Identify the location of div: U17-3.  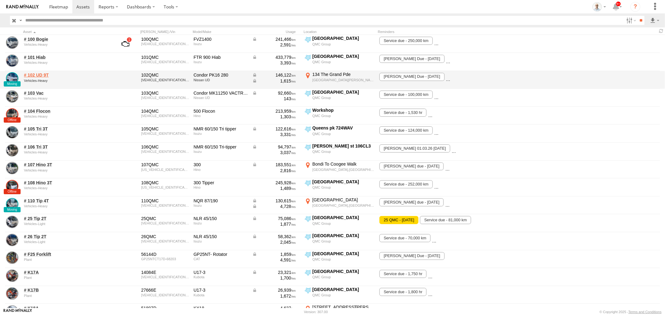
(221, 290).